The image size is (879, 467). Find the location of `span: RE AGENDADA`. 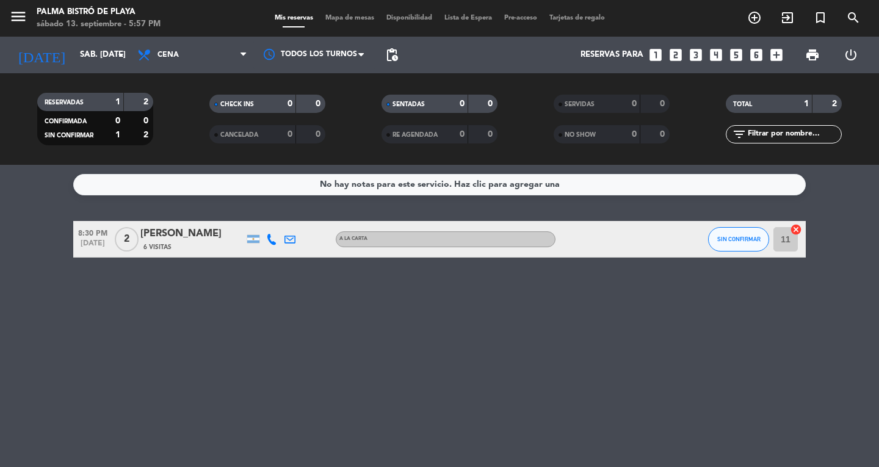

span: RE AGENDADA is located at coordinates (415, 135).